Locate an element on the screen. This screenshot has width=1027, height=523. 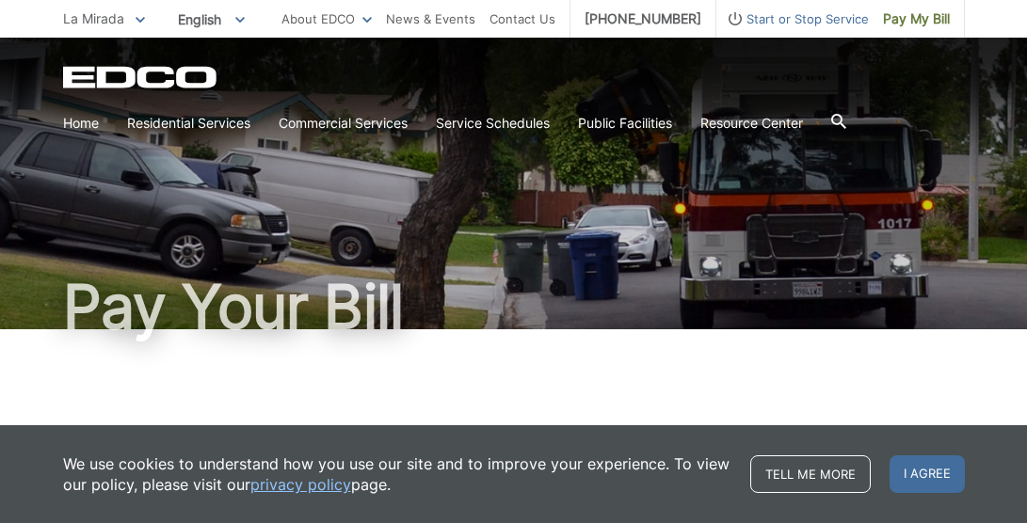
a: Tell me more is located at coordinates (811, 474).